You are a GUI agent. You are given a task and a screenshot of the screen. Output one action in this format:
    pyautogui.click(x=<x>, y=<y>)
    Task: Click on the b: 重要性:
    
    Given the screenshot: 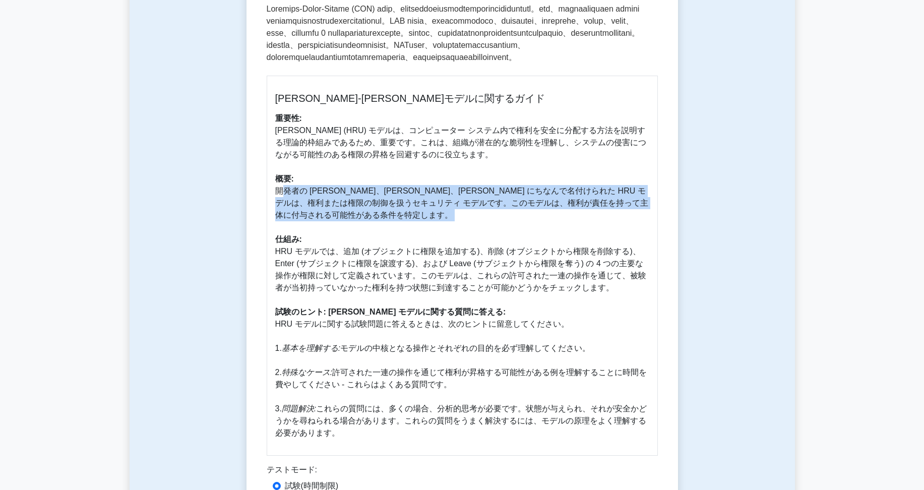 What is the action you would take?
    pyautogui.click(x=288, y=118)
    